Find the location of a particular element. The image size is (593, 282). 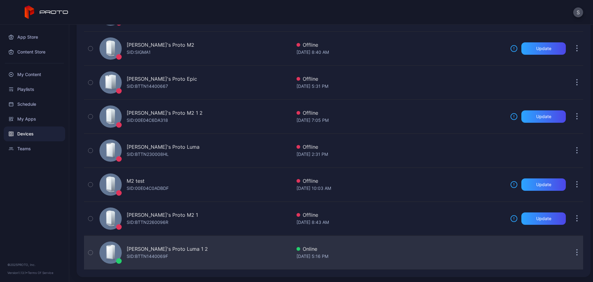

div: App Store is located at coordinates (34, 37).